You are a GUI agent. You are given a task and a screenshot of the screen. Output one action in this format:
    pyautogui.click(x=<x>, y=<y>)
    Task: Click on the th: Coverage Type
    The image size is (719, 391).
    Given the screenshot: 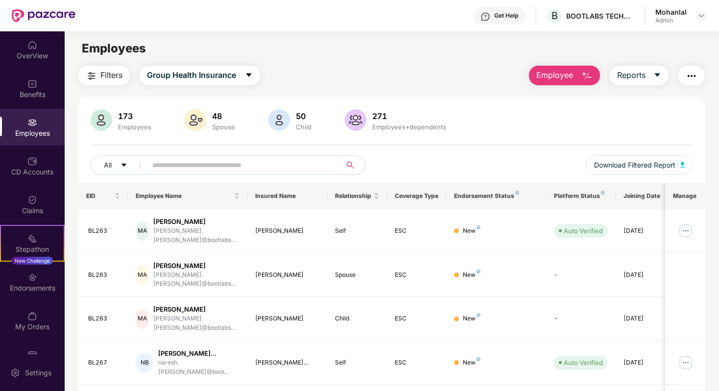 What is the action you would take?
    pyautogui.click(x=417, y=196)
    